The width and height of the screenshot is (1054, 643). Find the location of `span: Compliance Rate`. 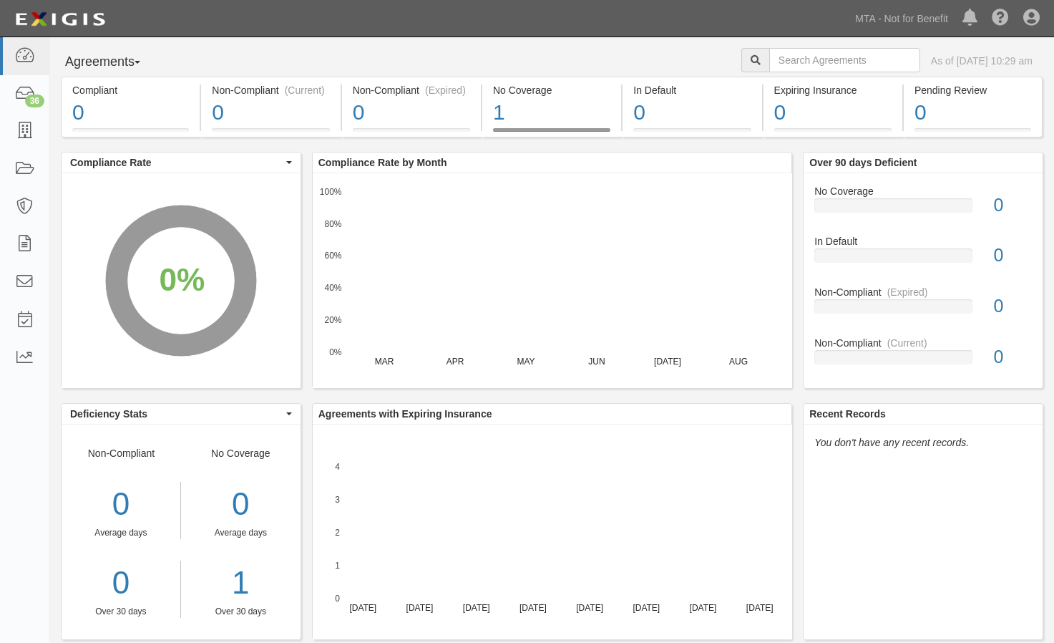

span: Compliance Rate is located at coordinates (176, 162).